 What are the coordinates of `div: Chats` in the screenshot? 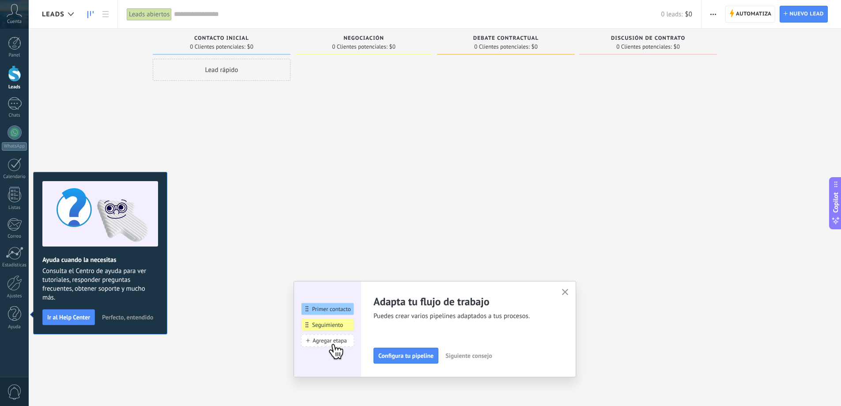 It's located at (15, 115).